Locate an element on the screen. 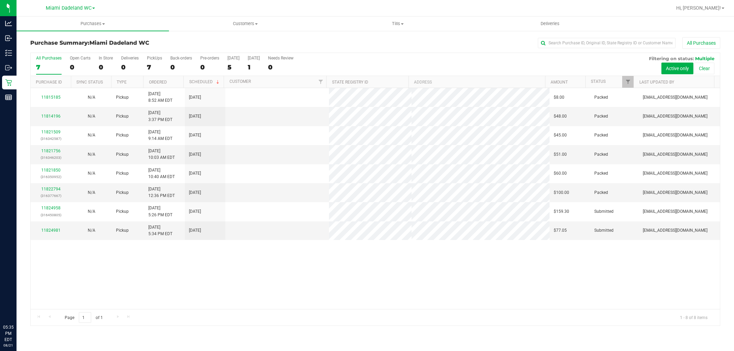 The height and width of the screenshot is (351, 734). a: Customers is located at coordinates (245, 24).